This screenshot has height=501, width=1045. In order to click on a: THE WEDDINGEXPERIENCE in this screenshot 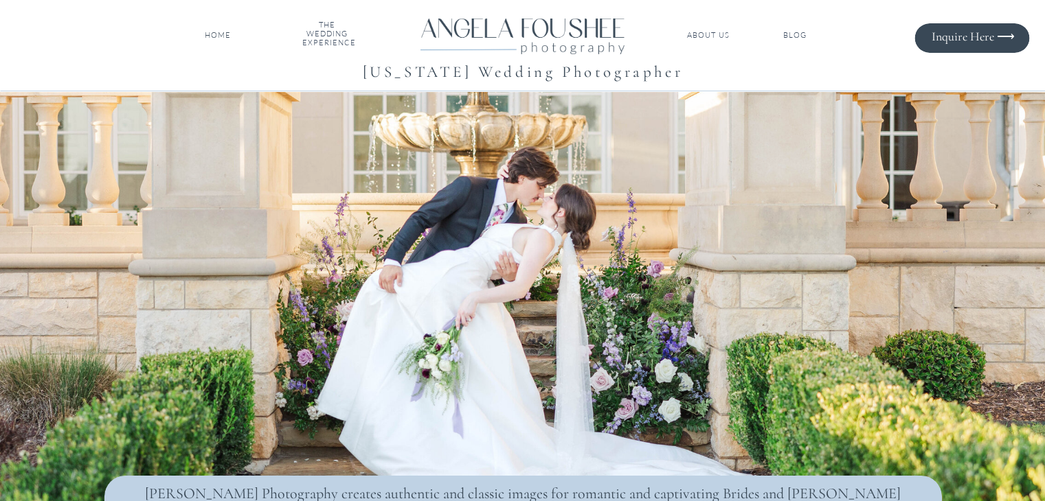, I will do `click(327, 35)`.